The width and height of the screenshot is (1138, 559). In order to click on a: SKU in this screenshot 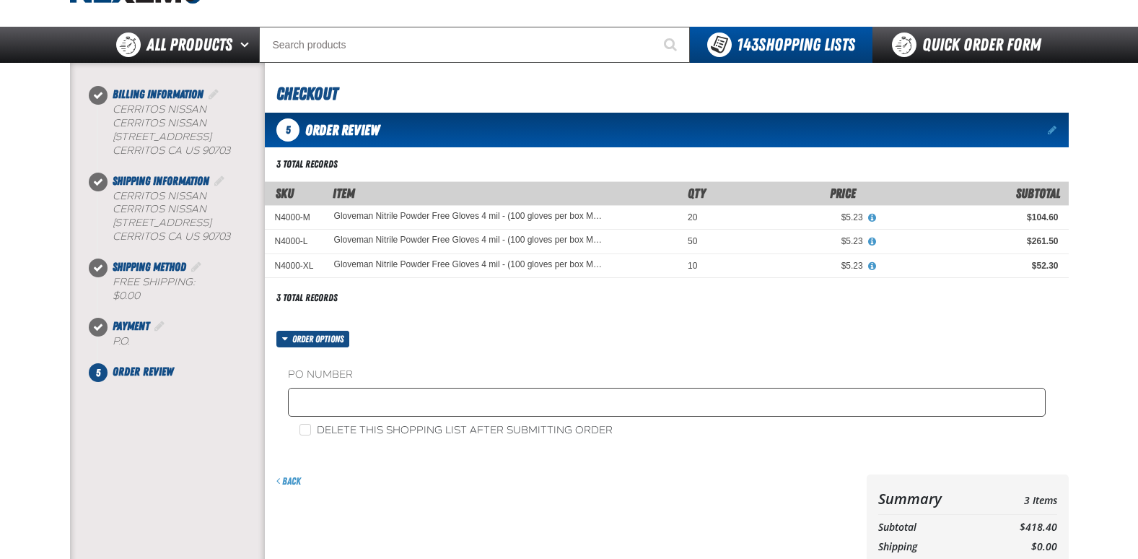, I will do `click(284, 193)`.